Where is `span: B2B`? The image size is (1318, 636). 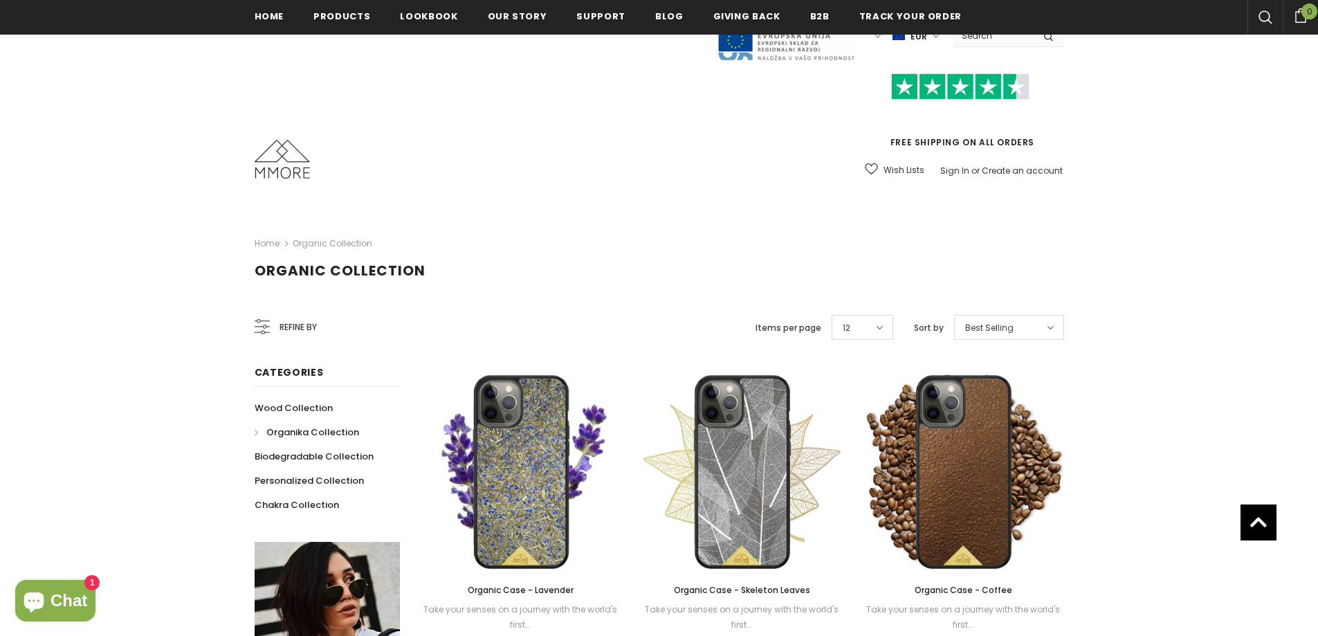 span: B2B is located at coordinates (820, 16).